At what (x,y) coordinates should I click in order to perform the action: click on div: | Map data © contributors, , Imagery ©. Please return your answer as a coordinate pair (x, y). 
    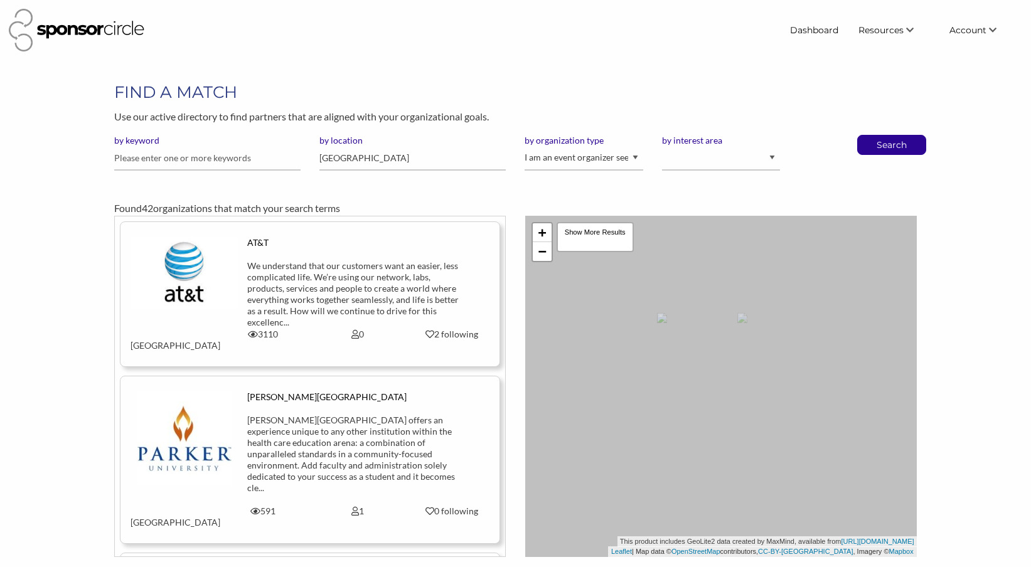
    Looking at the image, I should click on (763, 552).